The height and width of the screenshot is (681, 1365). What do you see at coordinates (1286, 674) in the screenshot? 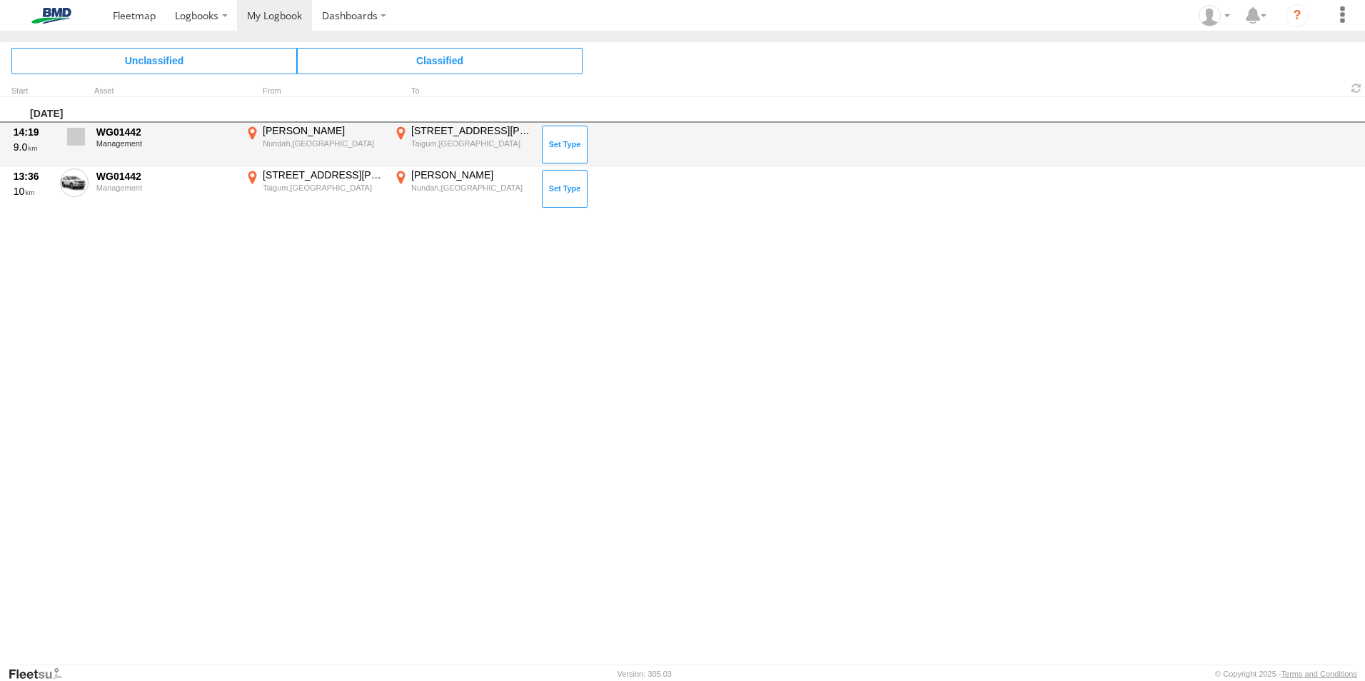
I see `div: © Copyright 2025 -` at bounding box center [1286, 674].